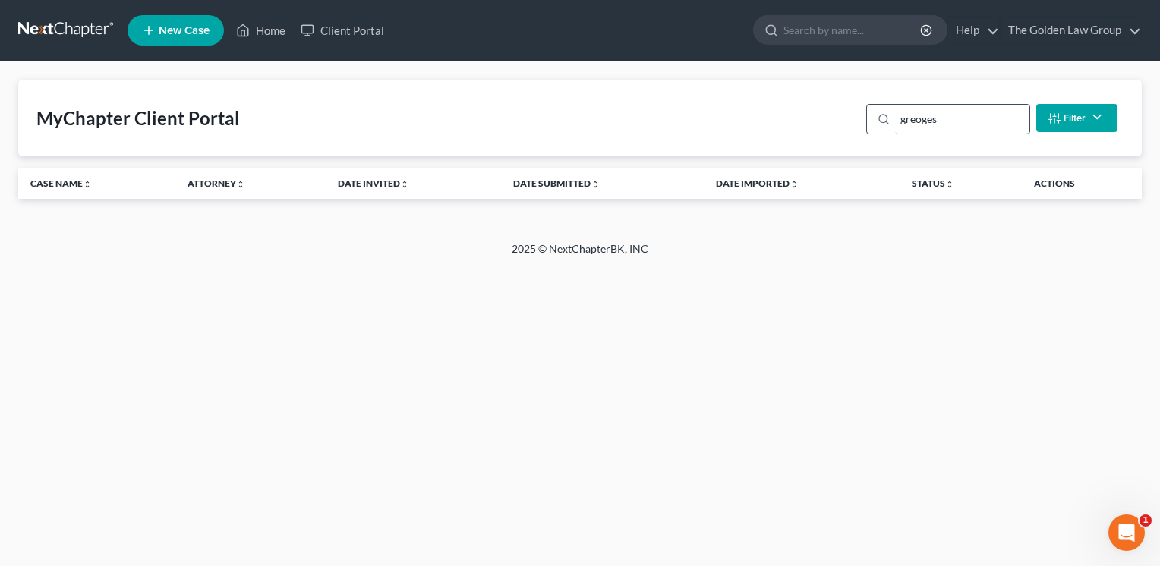  Describe the element at coordinates (757, 183) in the screenshot. I see `a: Date Importedunfold_more` at that location.